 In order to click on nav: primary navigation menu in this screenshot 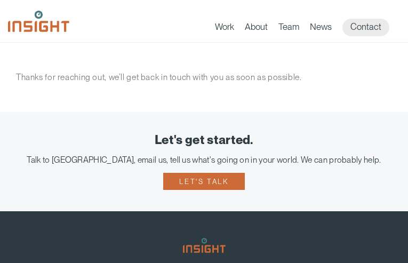, I will do `click(307, 27)`.